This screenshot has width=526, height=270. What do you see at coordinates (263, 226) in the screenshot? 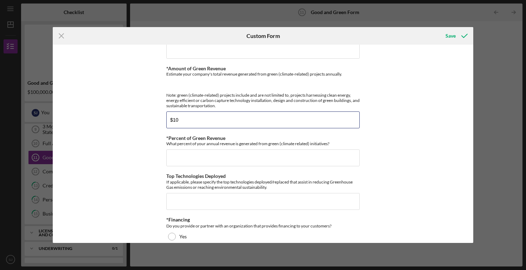
I see `div: Do you provide or partner with an organization that provides financing to your customers?` at bounding box center [263, 226].